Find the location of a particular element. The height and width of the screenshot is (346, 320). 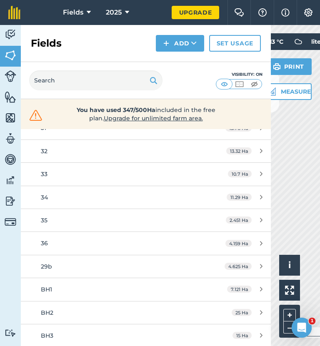

a: Set usage is located at coordinates (235, 43).